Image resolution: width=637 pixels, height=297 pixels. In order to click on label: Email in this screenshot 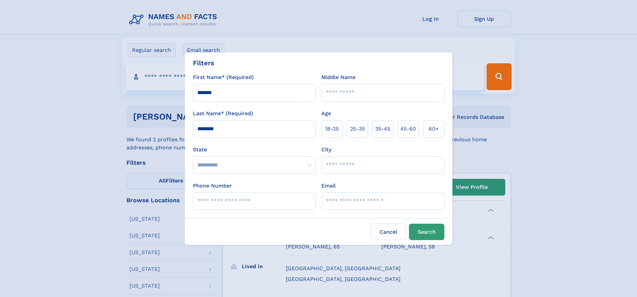, I will do `click(328, 186)`.